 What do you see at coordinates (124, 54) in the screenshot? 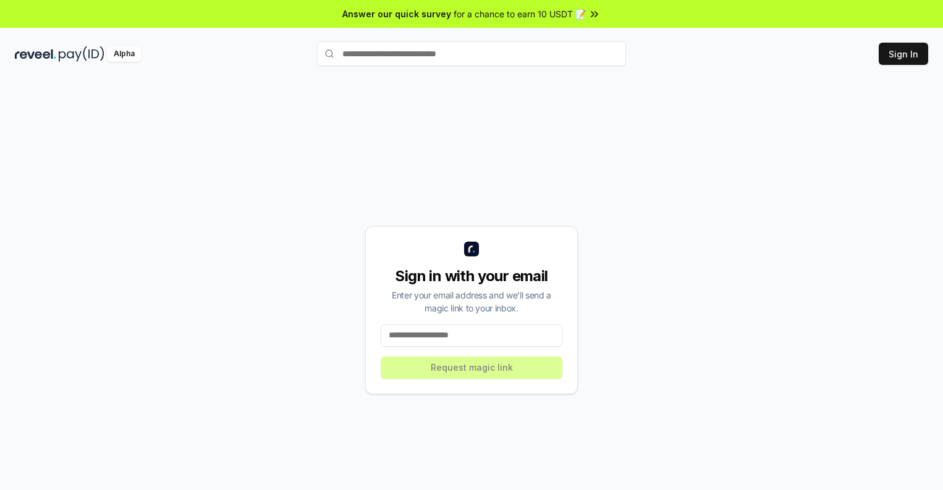
I see `div: Alpha` at bounding box center [124, 54].